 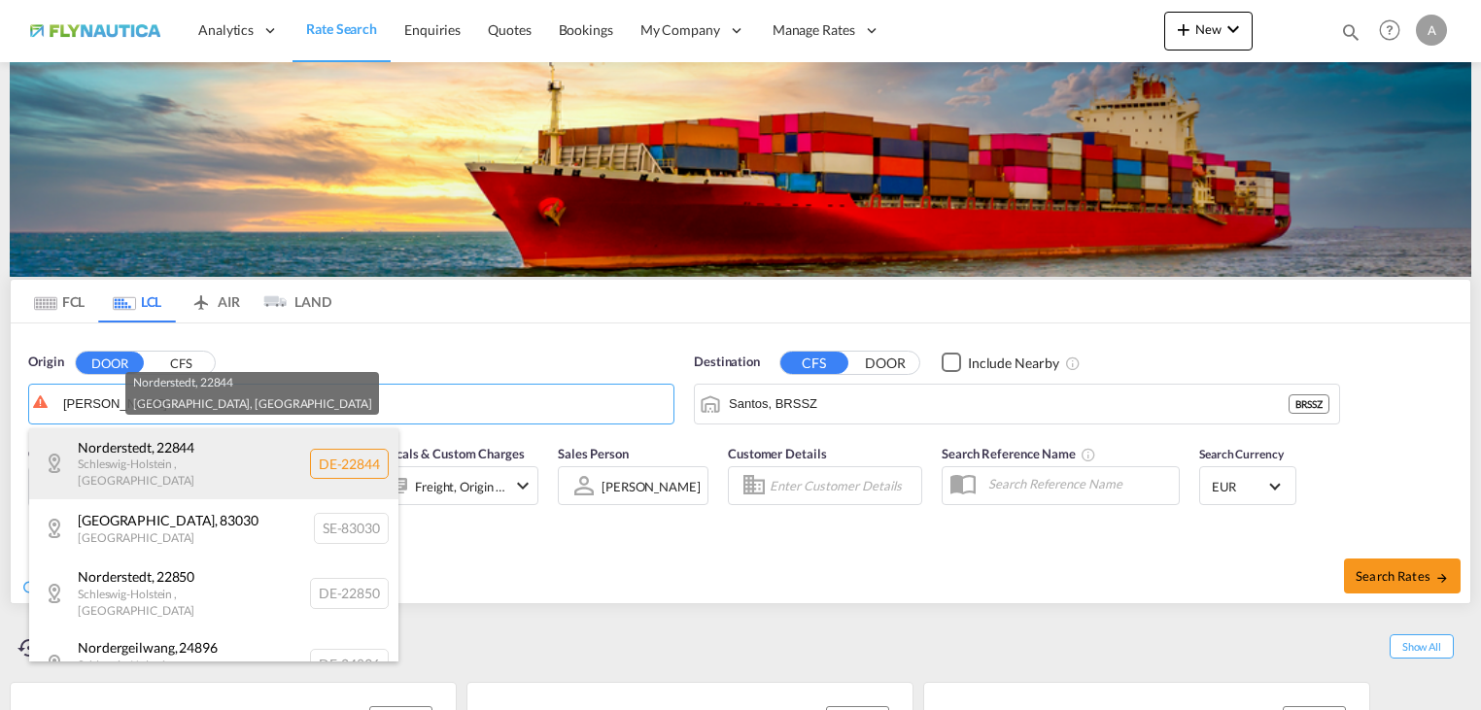 I want to click on div: Norderåsen, 83030 Sweden, so click(x=214, y=529).